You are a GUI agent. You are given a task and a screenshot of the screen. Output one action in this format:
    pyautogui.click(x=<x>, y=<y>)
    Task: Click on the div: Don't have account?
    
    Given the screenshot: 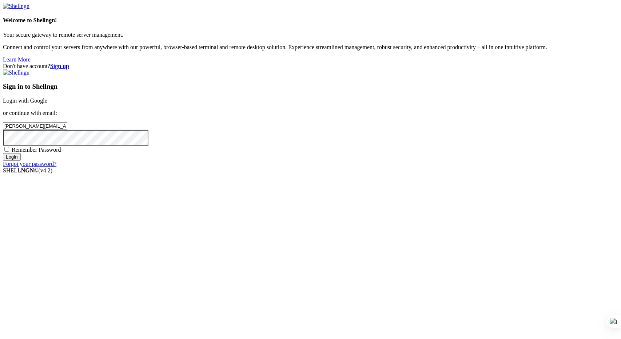 What is the action you would take?
    pyautogui.click(x=310, y=66)
    